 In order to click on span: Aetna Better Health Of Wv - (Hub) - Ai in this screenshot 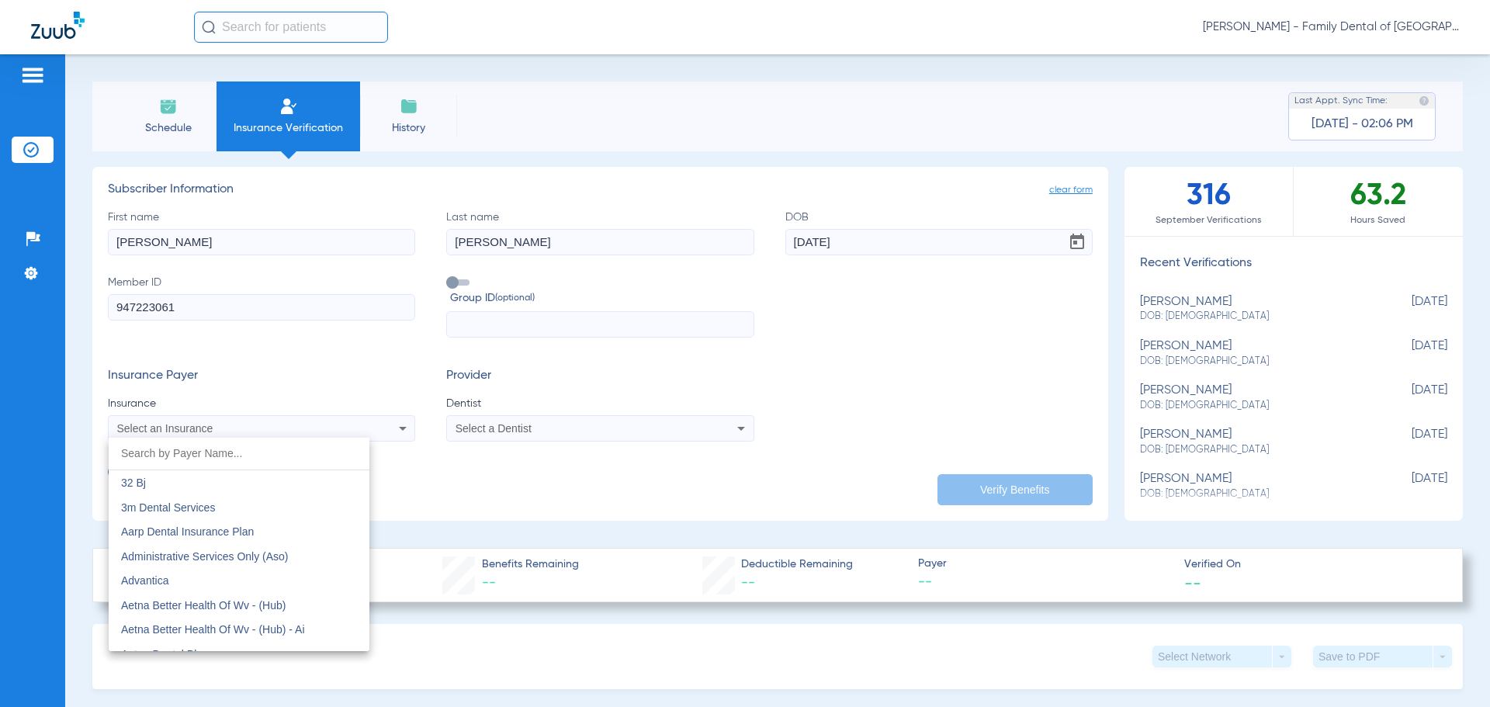, I will do `click(213, 629)`.